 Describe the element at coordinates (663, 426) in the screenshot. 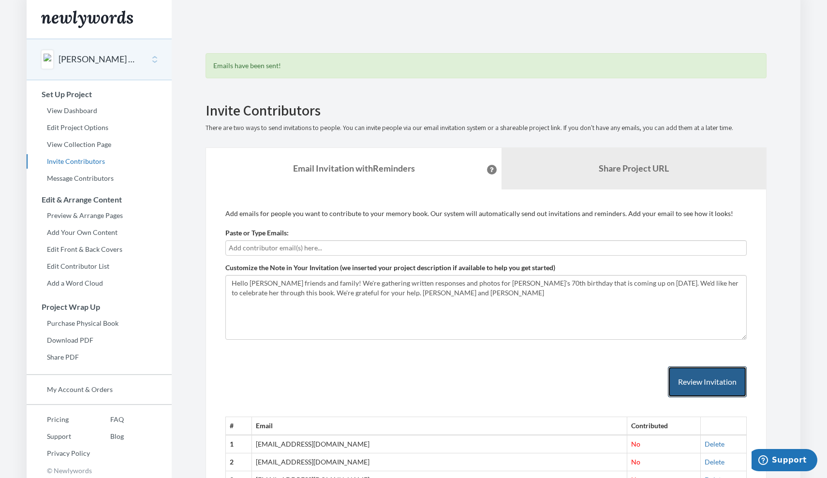

I see `th: Contributed` at that location.